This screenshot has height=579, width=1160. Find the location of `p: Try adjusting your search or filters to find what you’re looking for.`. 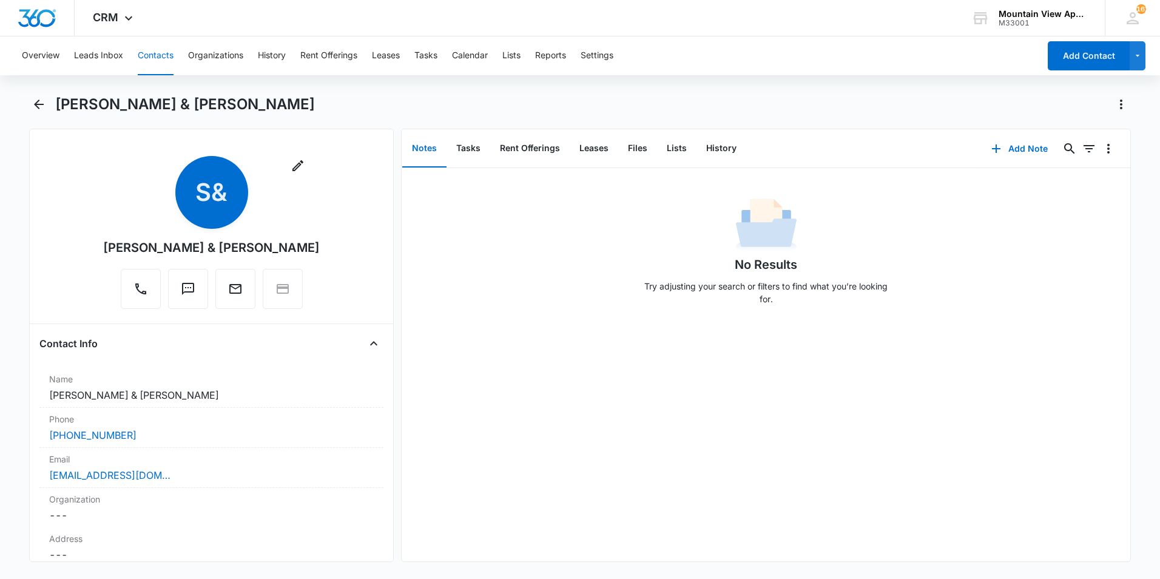

p: Try adjusting your search or filters to find what you’re looking for. is located at coordinates (766, 292).